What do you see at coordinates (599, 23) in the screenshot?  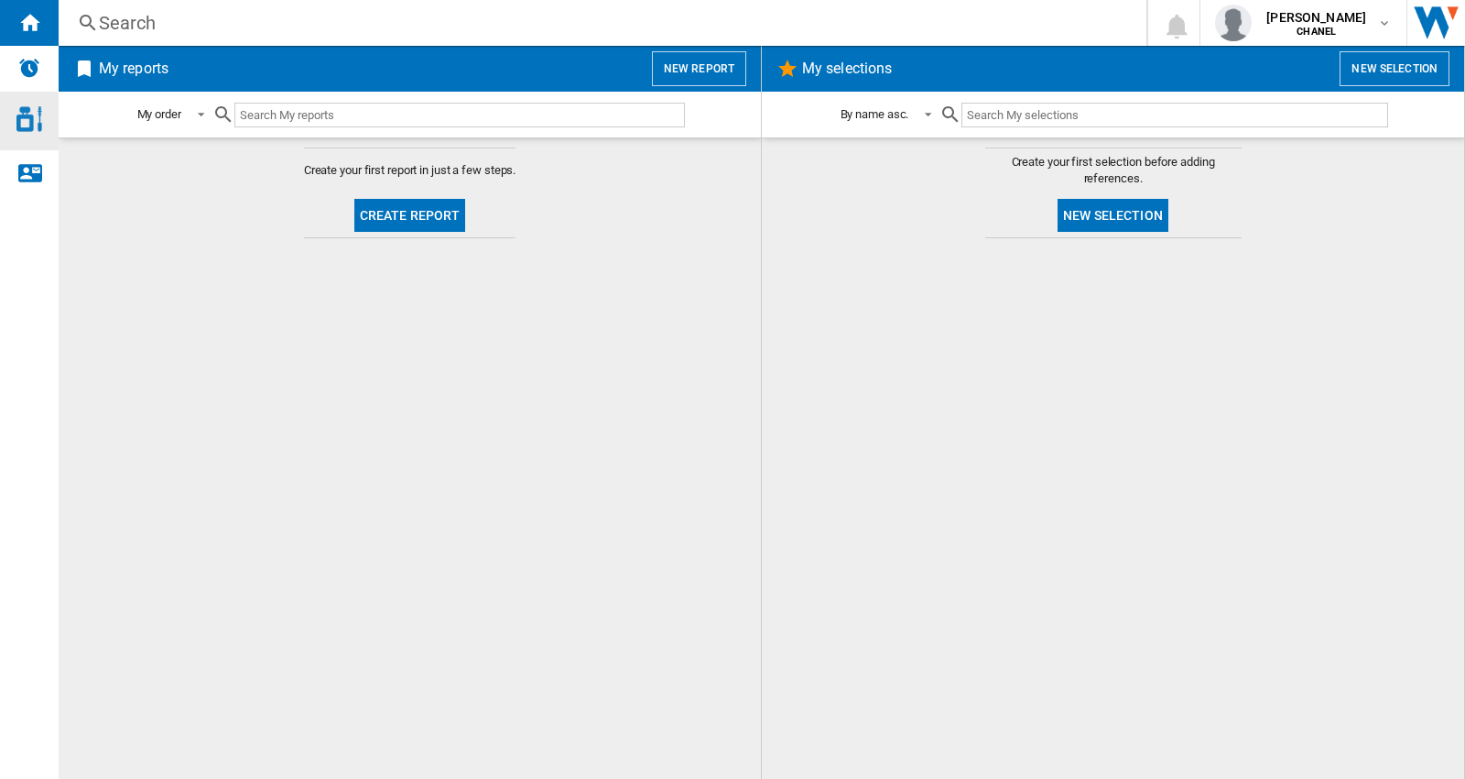 I see `div: Search` at bounding box center [599, 23].